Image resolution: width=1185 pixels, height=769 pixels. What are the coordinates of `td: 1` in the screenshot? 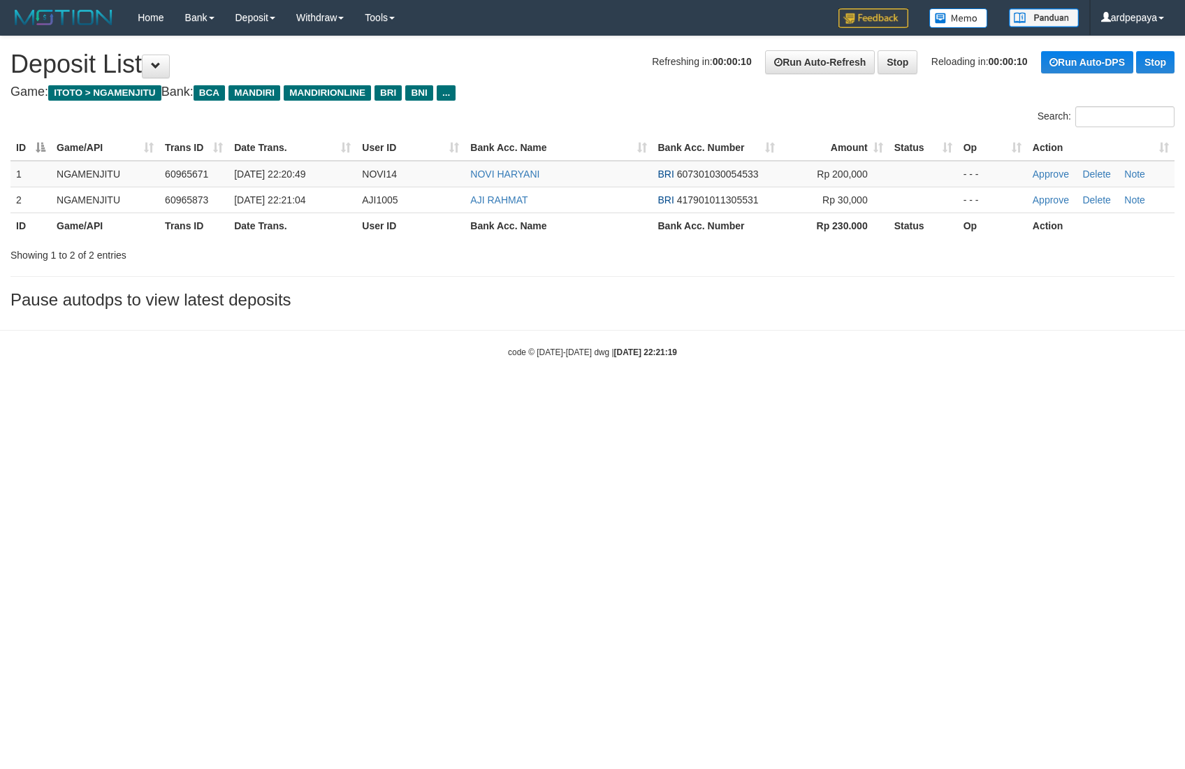 It's located at (31, 174).